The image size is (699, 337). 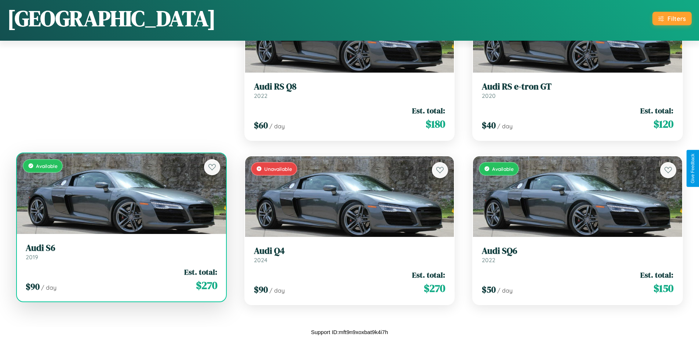 What do you see at coordinates (693, 169) in the screenshot?
I see `div: Give Feedback` at bounding box center [693, 169].